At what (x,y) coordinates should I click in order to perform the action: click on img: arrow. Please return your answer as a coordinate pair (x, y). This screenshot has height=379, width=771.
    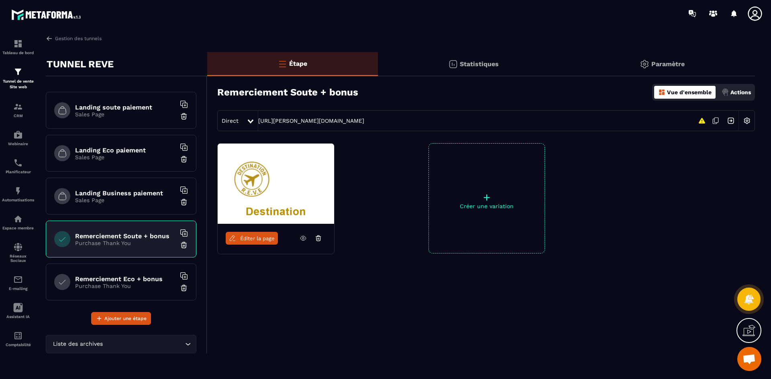
    Looking at the image, I should click on (49, 39).